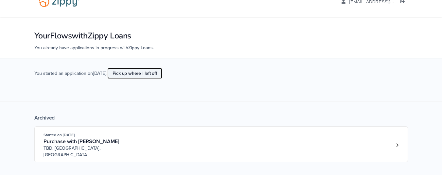  I want to click on a: Loan number 4244529, so click(398, 145).